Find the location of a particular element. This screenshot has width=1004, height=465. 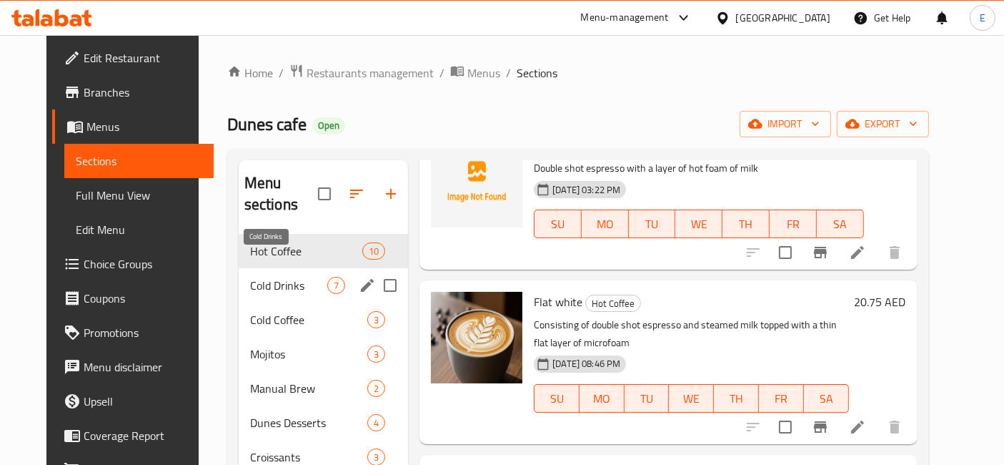

span: 4 is located at coordinates (376, 422).